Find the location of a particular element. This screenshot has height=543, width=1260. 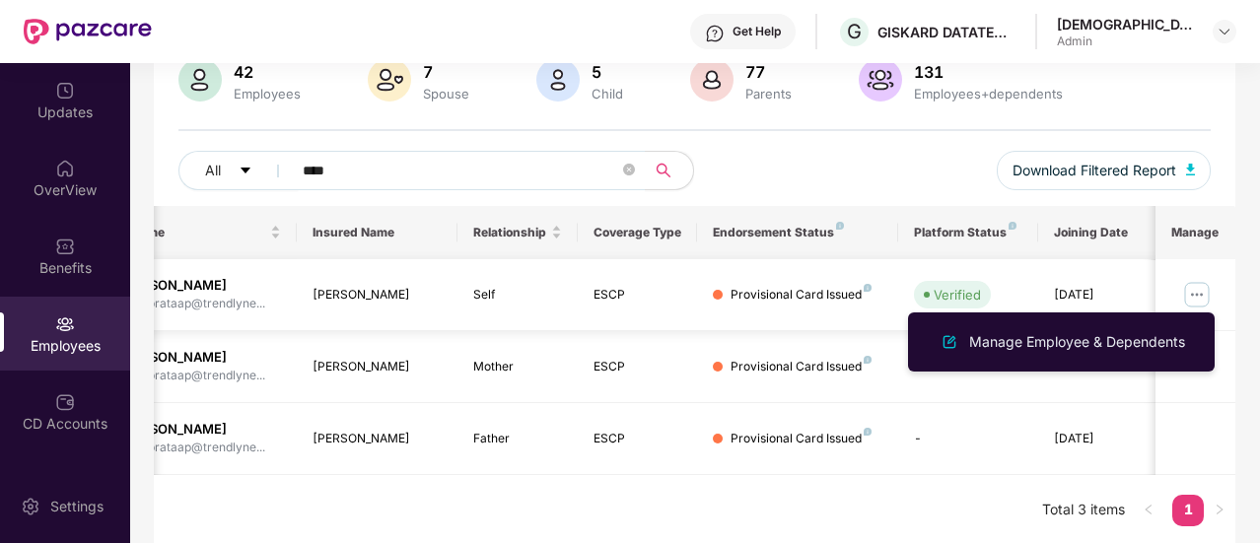

button: search is located at coordinates (669, 170).